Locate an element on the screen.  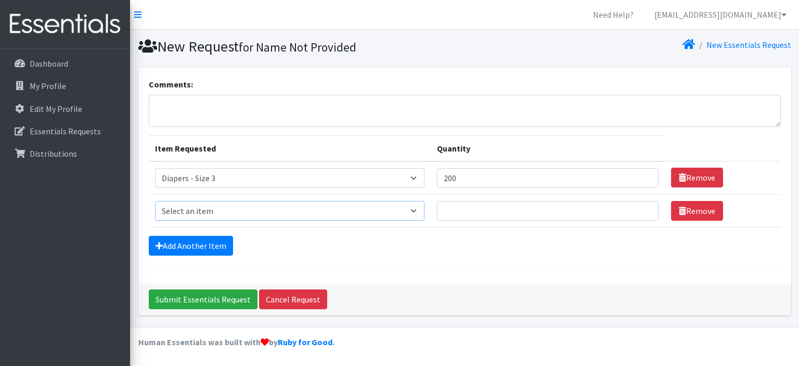
p: Essentials Requests is located at coordinates (65, 131).